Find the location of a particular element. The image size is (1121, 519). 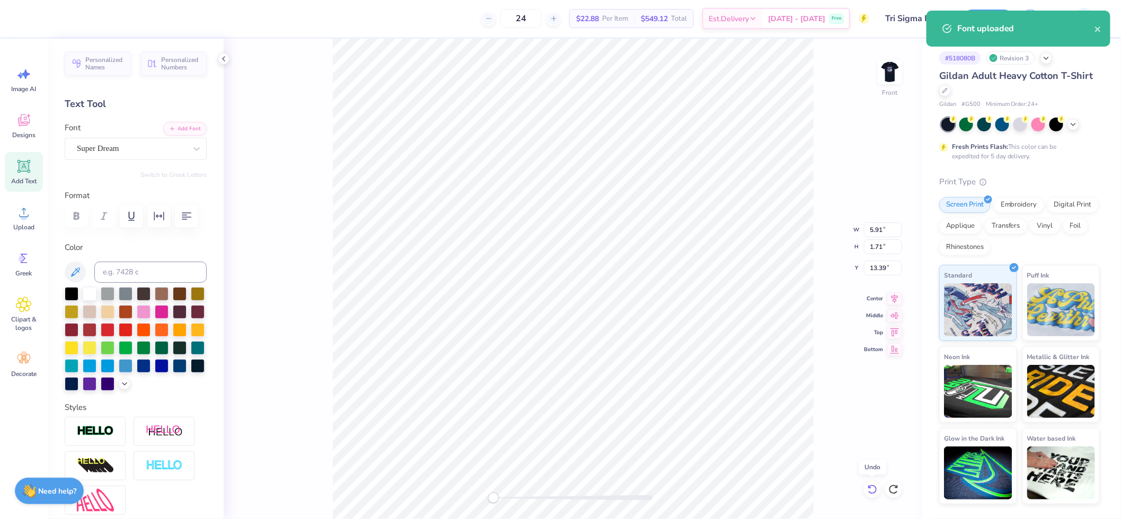

div: Transfers is located at coordinates (1006, 226).